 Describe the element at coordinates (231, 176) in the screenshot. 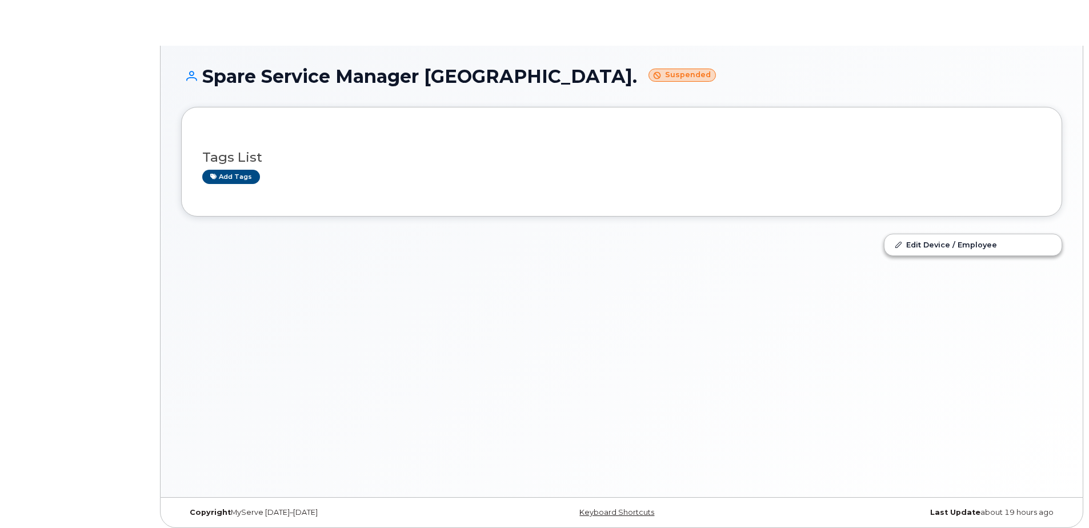

I see `a: Add tags` at that location.